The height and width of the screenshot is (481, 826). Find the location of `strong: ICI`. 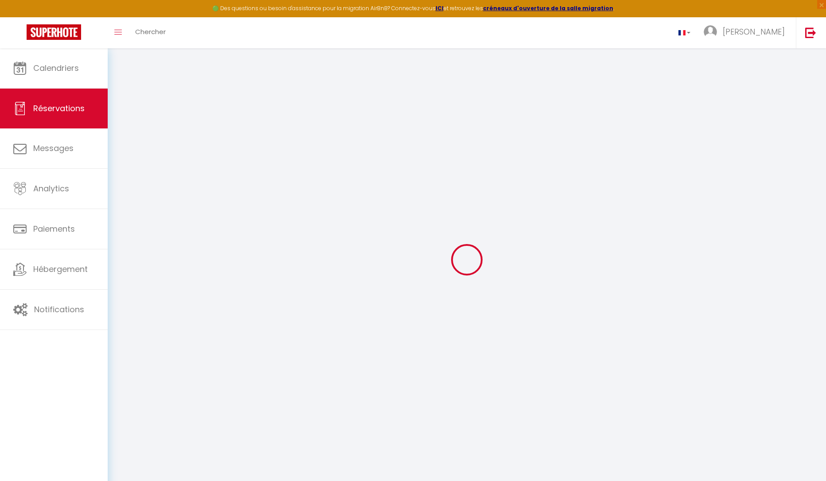

strong: ICI is located at coordinates (440, 8).